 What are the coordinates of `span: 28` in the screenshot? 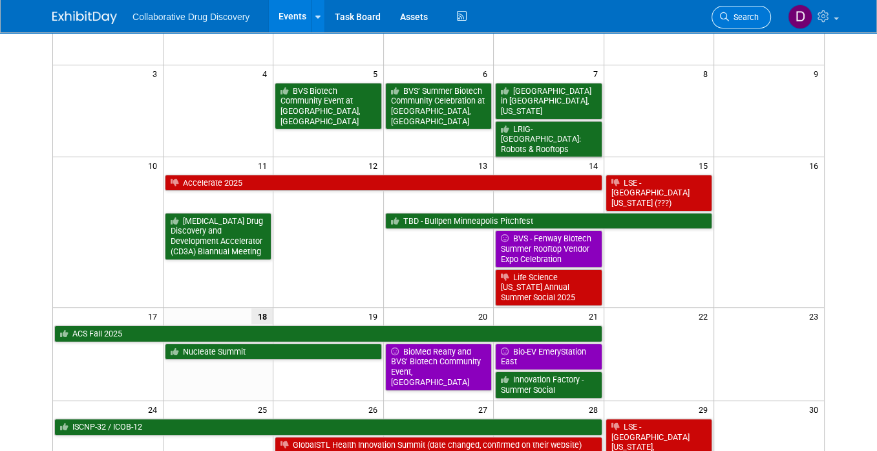 It's located at (595, 409).